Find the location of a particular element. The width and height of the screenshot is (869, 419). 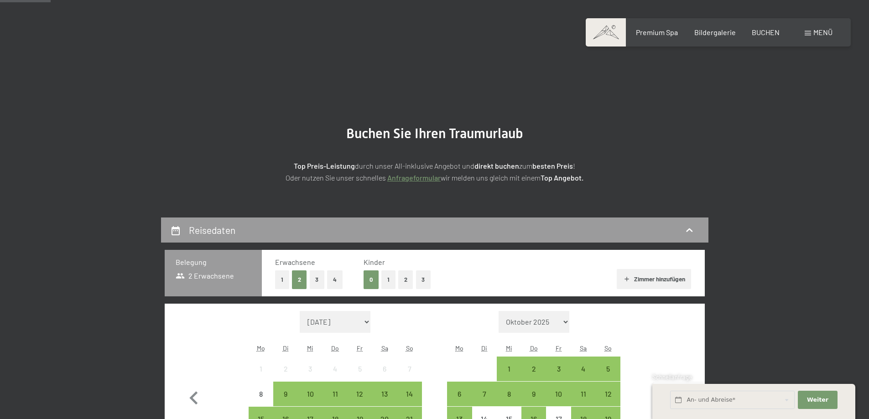

h2: Reisedaten is located at coordinates (212, 230).